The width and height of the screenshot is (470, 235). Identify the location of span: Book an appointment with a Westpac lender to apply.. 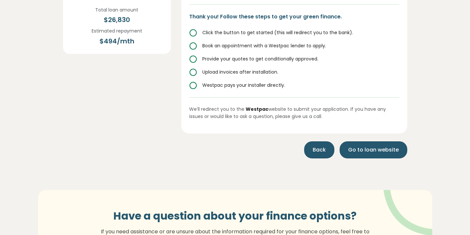
(264, 46).